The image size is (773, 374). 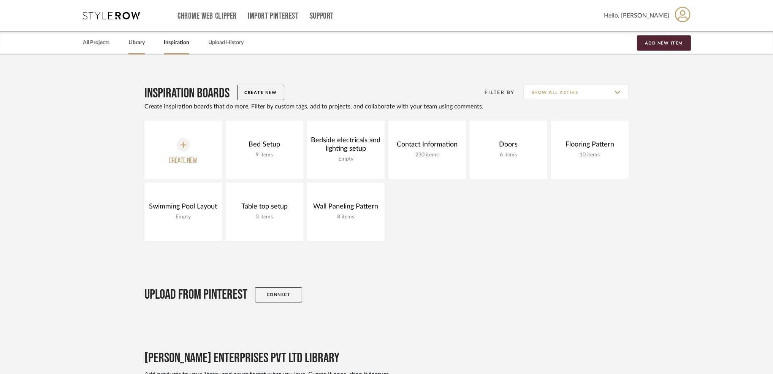 What do you see at coordinates (265, 155) in the screenshot?
I see `div: 9 items` at bounding box center [265, 155].